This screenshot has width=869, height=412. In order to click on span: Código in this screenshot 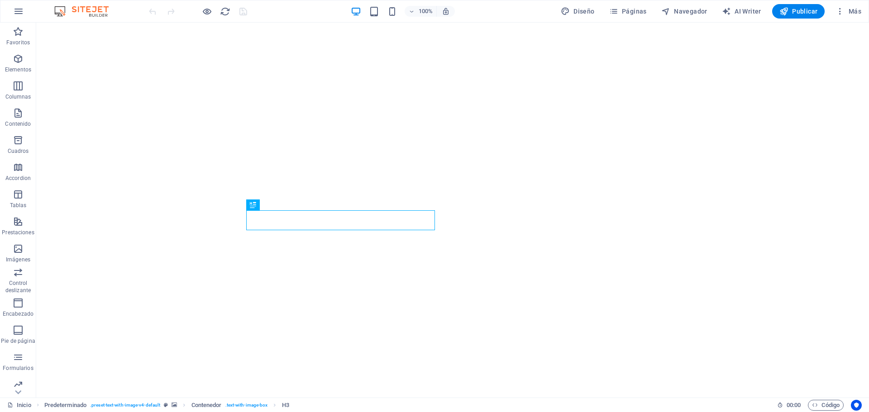, I will do `click(825, 405)`.